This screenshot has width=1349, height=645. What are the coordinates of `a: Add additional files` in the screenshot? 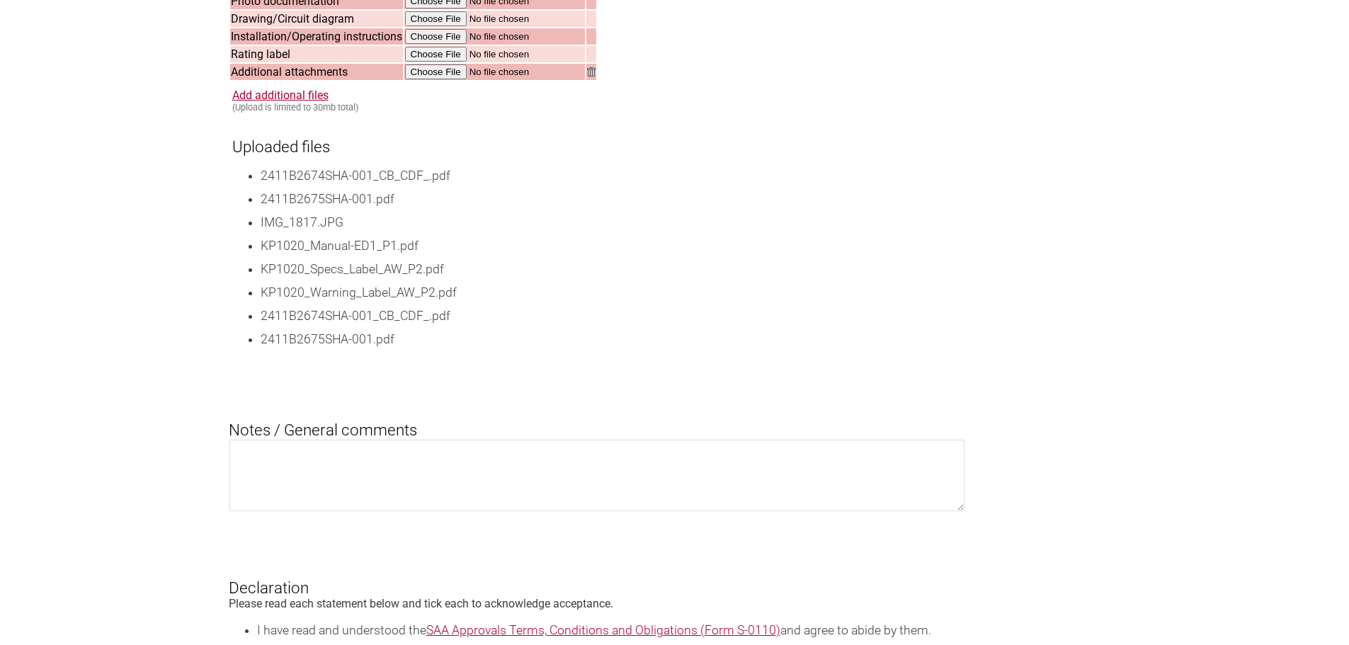 It's located at (280, 95).